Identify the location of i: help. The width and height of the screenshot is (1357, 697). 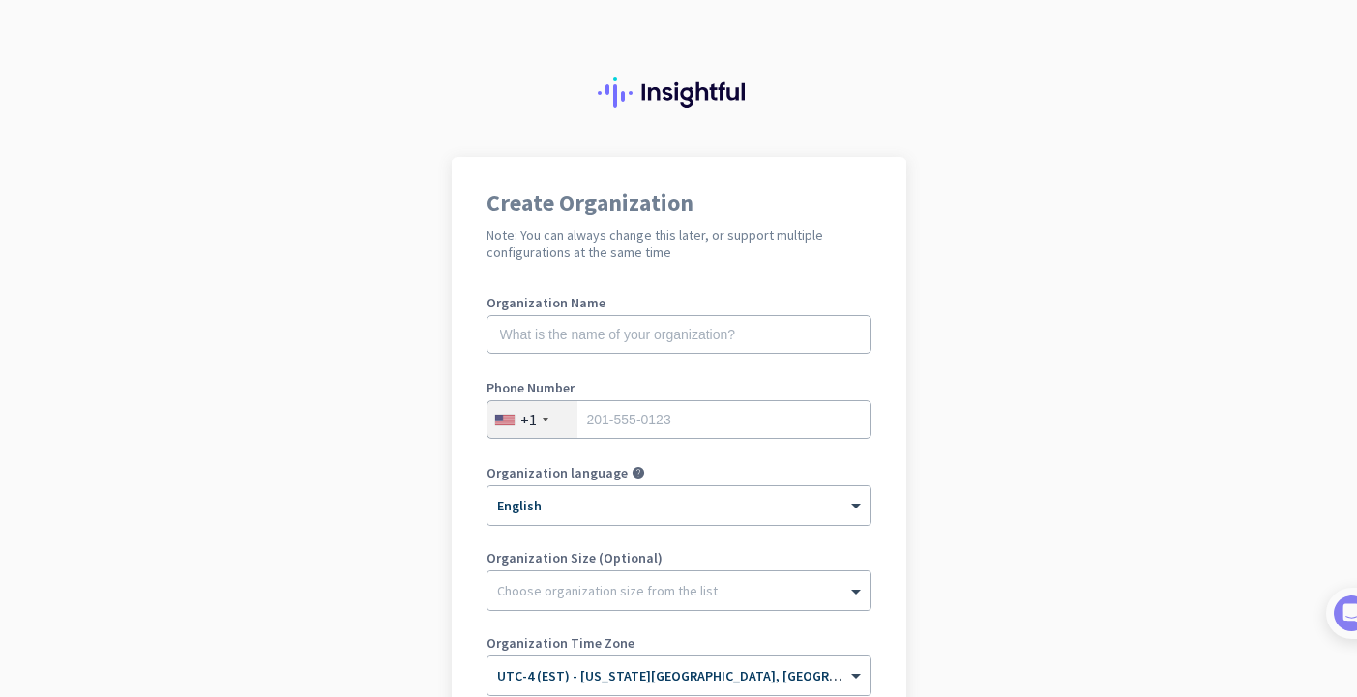
(638, 473).